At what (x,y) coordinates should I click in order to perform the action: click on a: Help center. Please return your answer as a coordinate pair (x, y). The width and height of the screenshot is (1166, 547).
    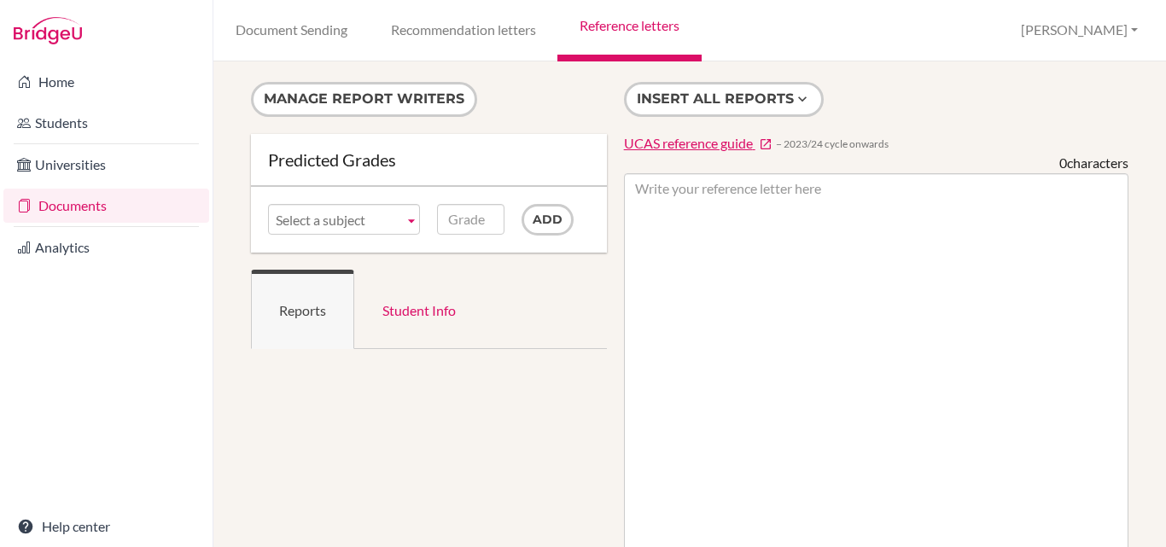
    Looking at the image, I should click on (106, 527).